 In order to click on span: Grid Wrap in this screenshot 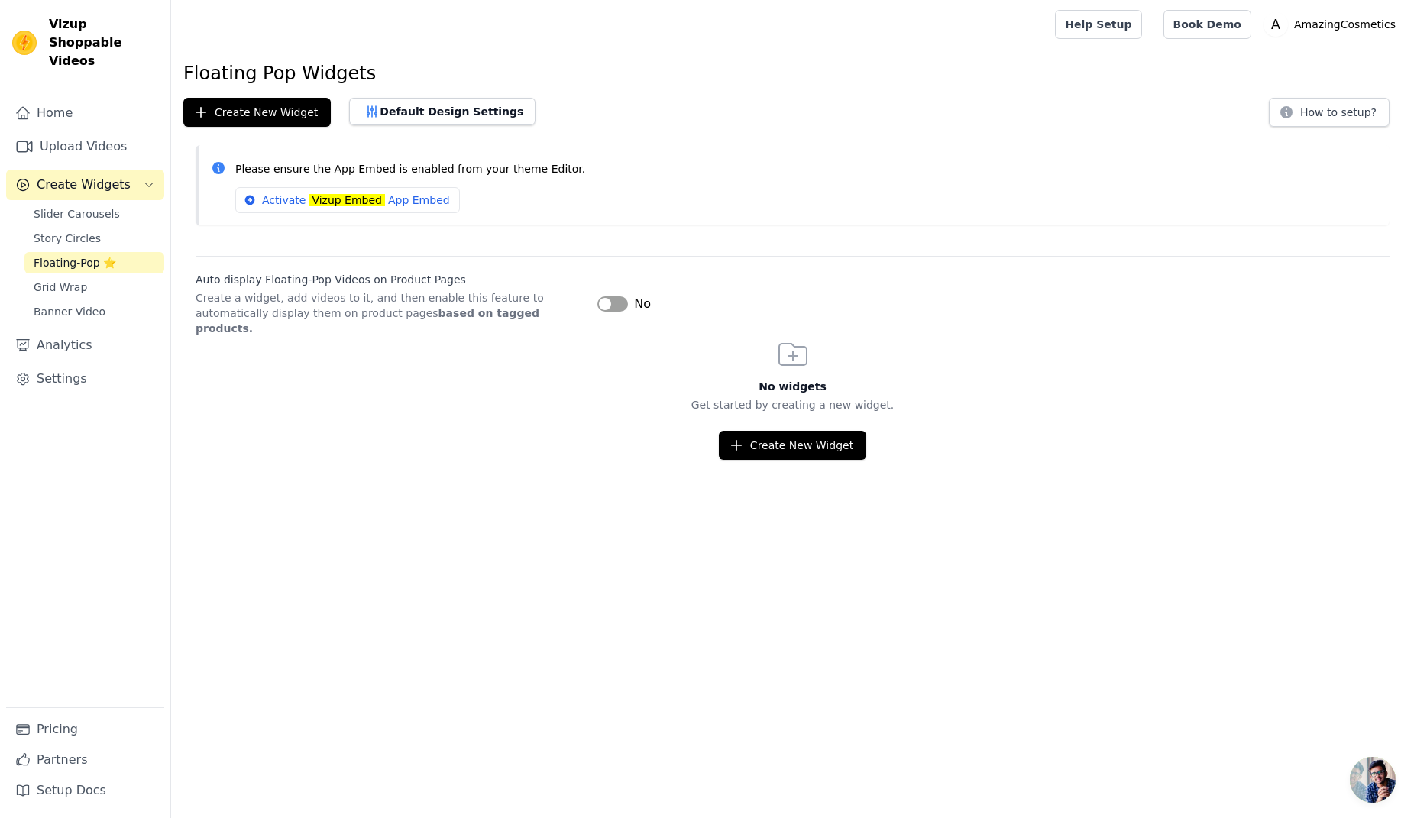, I will do `click(60, 287)`.